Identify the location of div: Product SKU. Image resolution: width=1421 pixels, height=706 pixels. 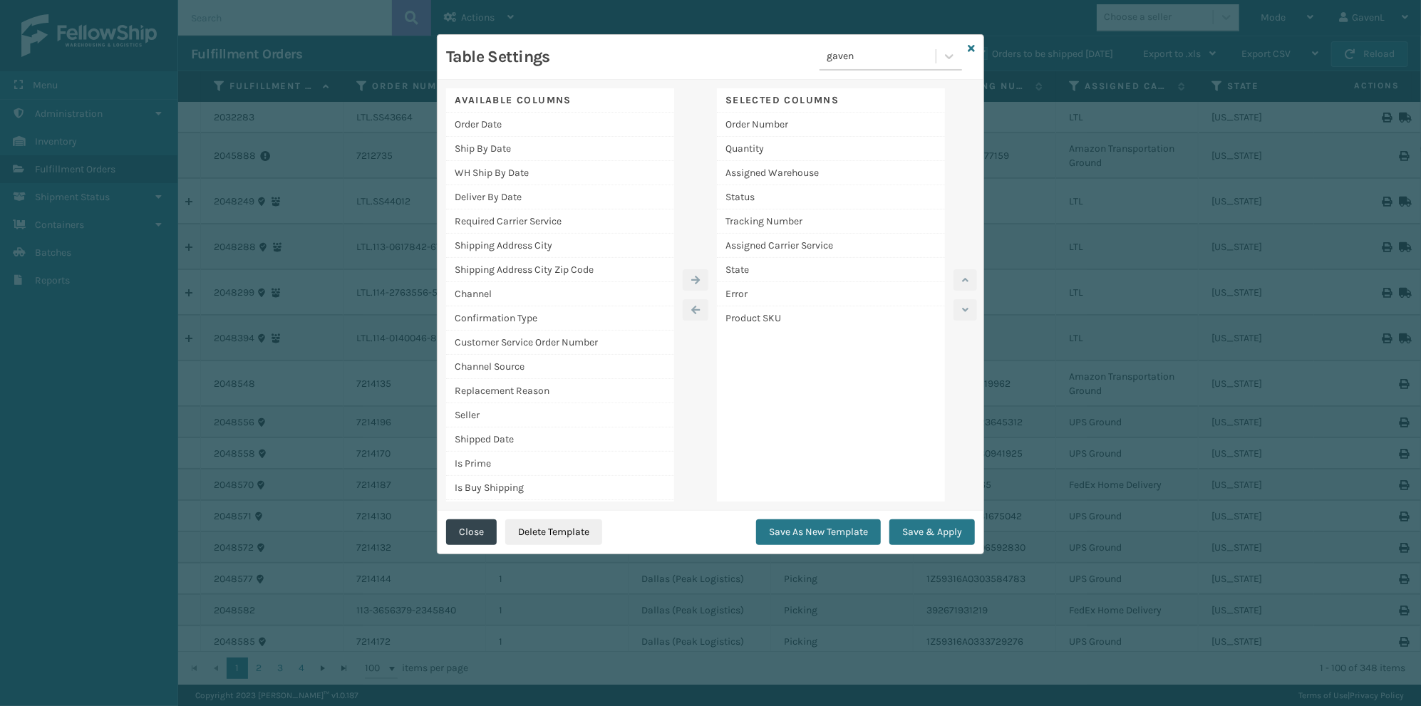
(831, 318).